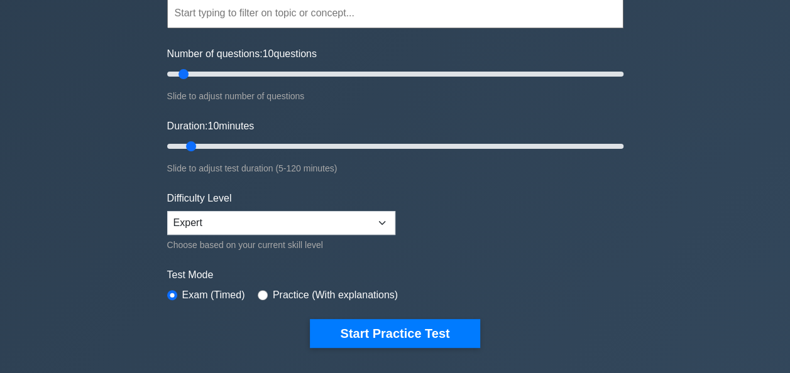  Describe the element at coordinates (335, 295) in the screenshot. I see `label: Practice (With explanations)` at that location.